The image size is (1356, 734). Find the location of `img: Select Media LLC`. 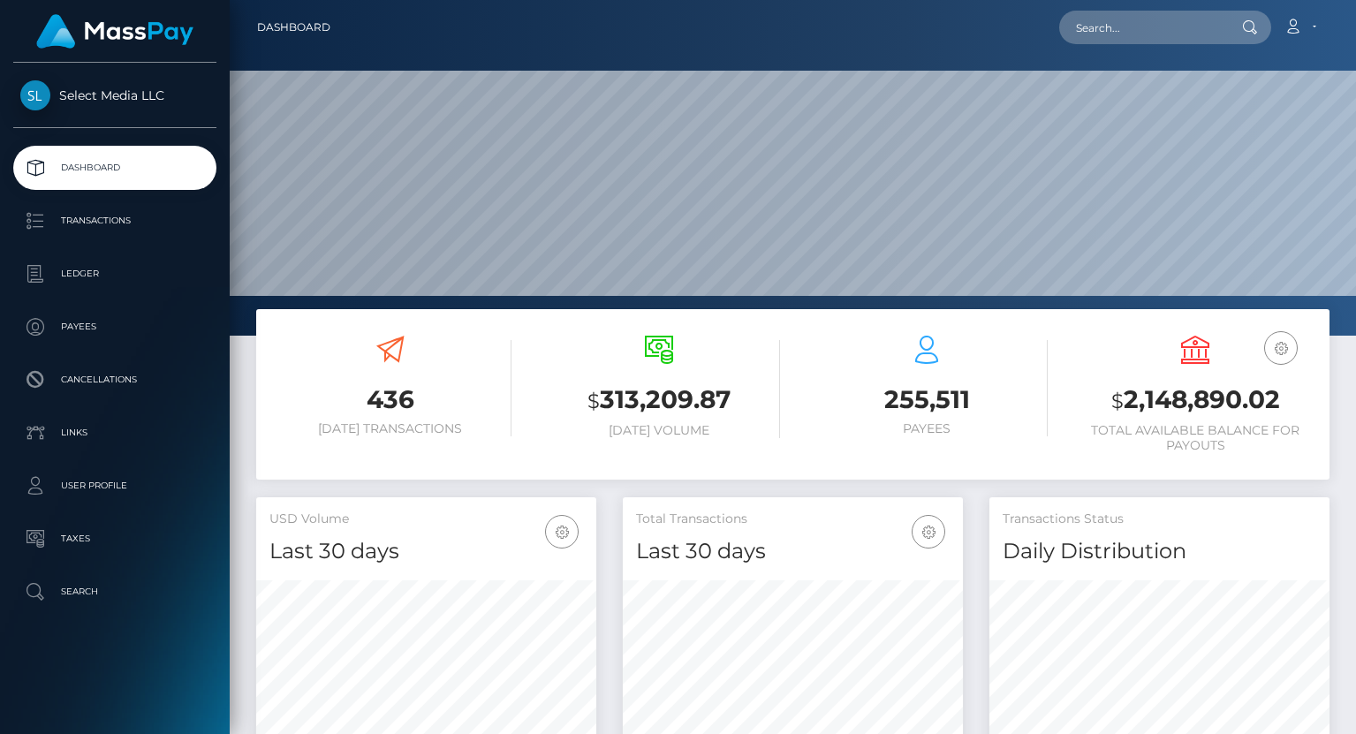

img: Select Media LLC is located at coordinates (35, 95).